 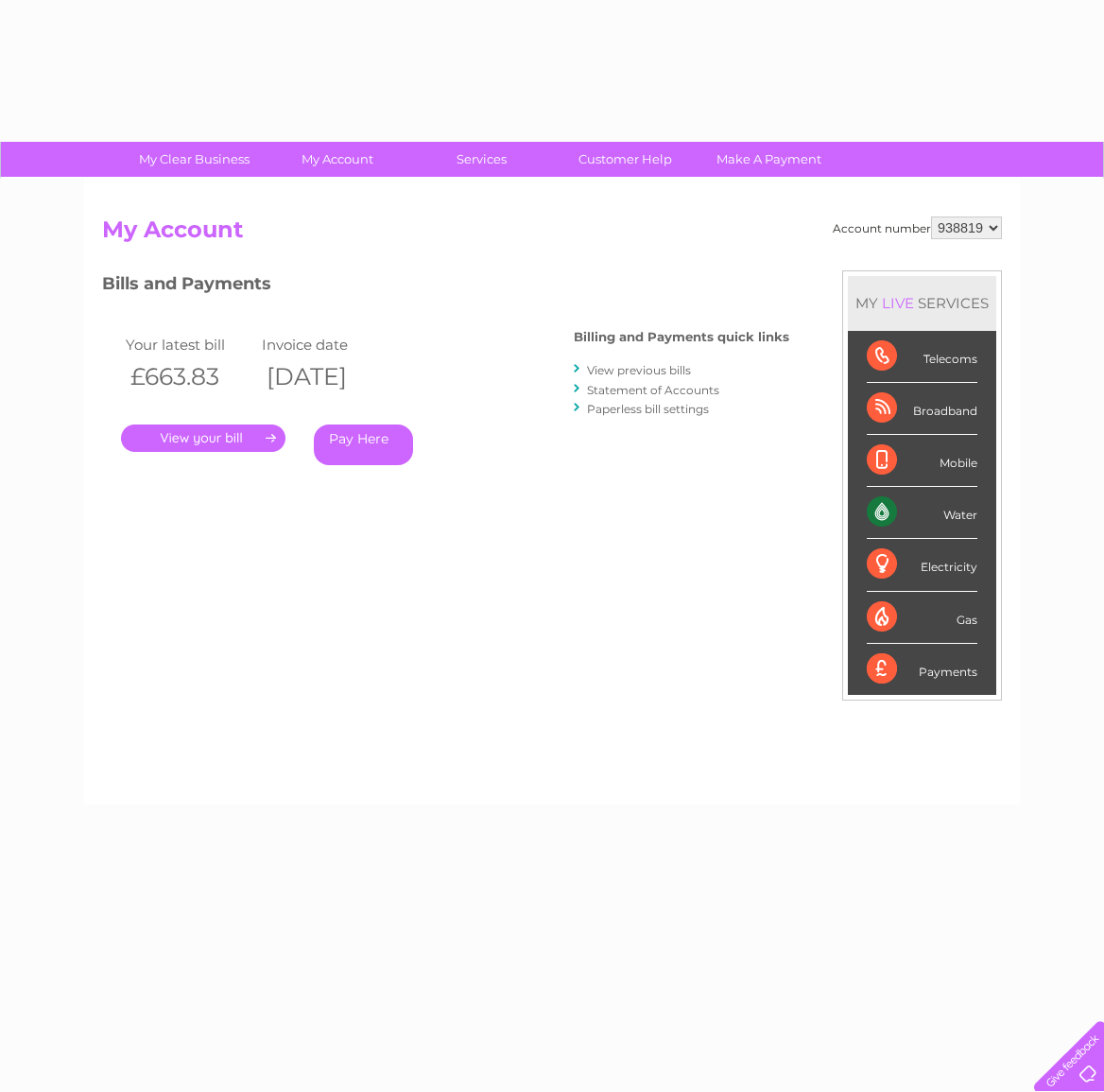 I want to click on td: Invoice date, so click(x=325, y=344).